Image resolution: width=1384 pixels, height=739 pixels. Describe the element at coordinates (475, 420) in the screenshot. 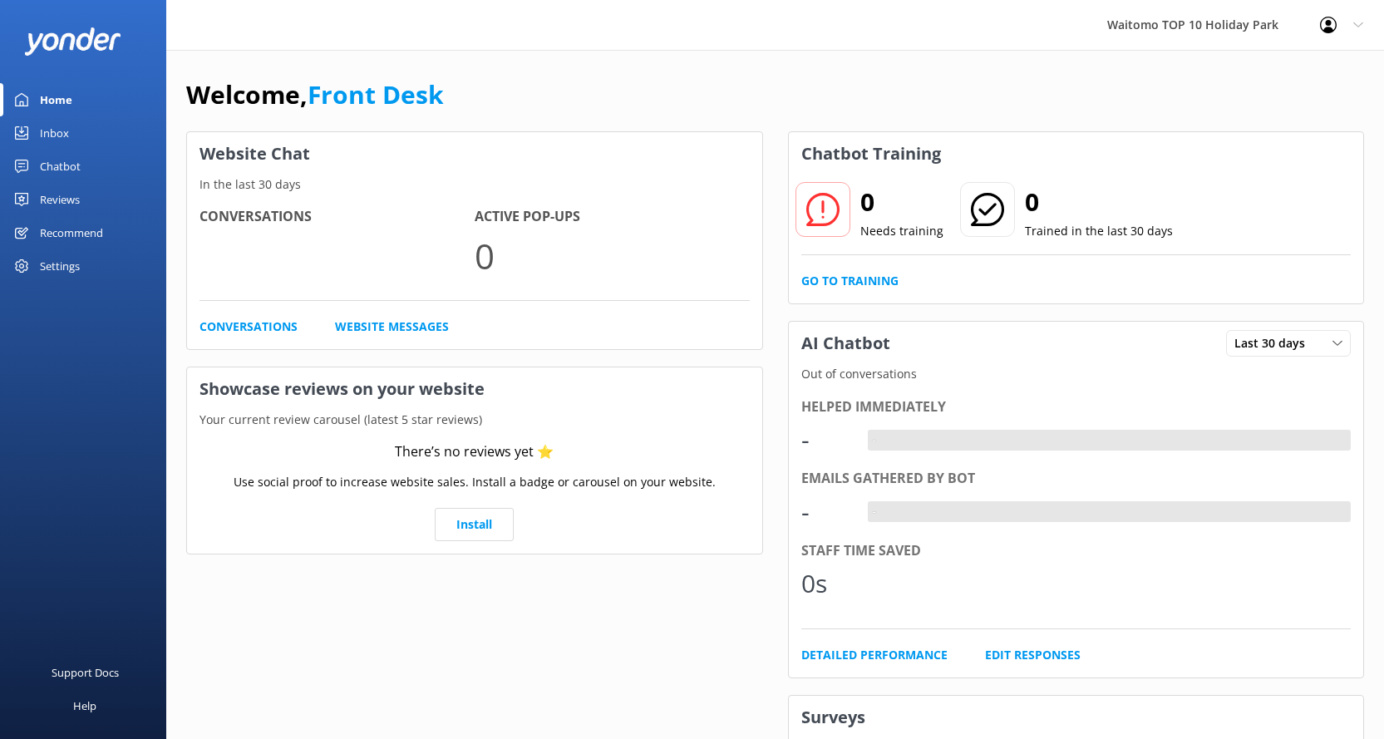

I see `p: Your current review carousel (latest 5 star reviews)` at that location.